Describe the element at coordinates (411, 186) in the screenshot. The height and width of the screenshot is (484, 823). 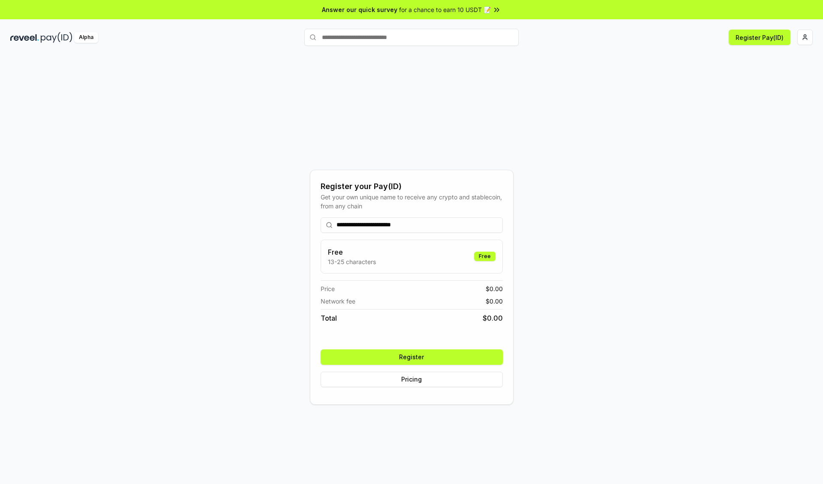
I see `div: Register your Pay(ID)` at that location.